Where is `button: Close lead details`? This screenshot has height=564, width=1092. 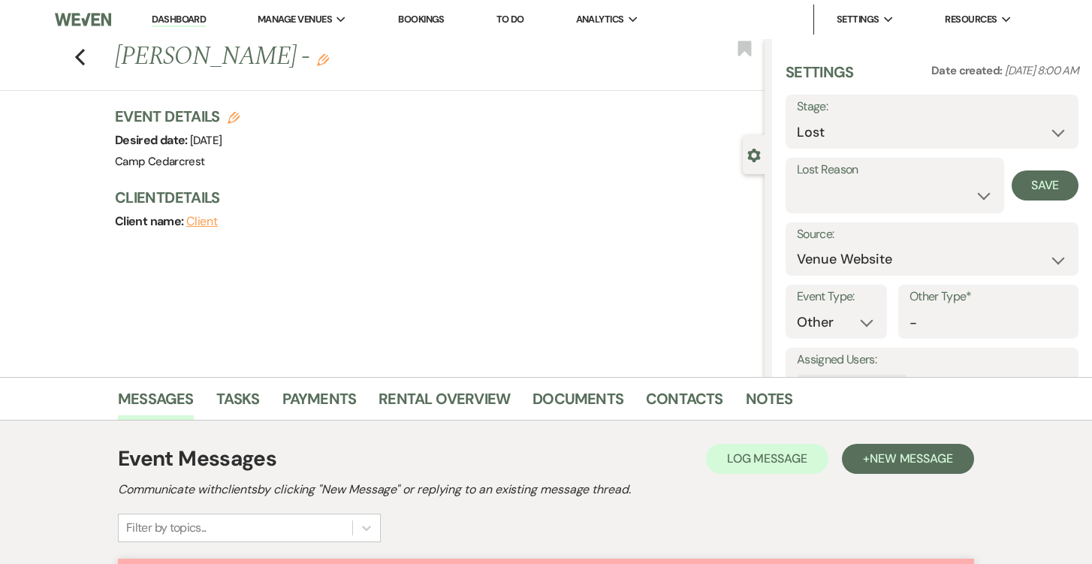
button: Close lead details is located at coordinates (754, 154).